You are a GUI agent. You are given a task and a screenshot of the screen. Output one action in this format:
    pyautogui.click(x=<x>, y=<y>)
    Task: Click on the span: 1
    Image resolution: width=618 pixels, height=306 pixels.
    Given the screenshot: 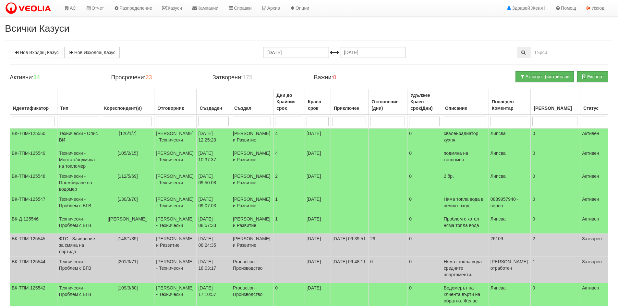 What is the action you would take?
    pyautogui.click(x=276, y=219)
    